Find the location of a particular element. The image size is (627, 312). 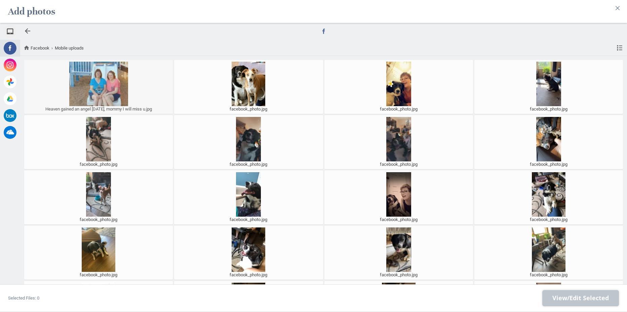

span: Next is located at coordinates (581, 298).